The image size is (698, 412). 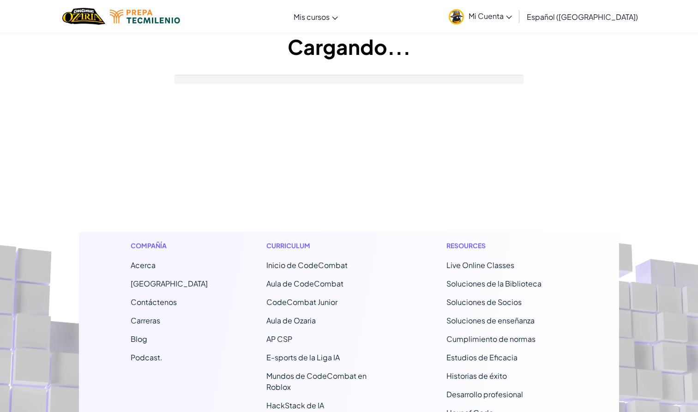 What do you see at coordinates (476, 376) in the screenshot?
I see `a: Historias de éxito` at bounding box center [476, 376].